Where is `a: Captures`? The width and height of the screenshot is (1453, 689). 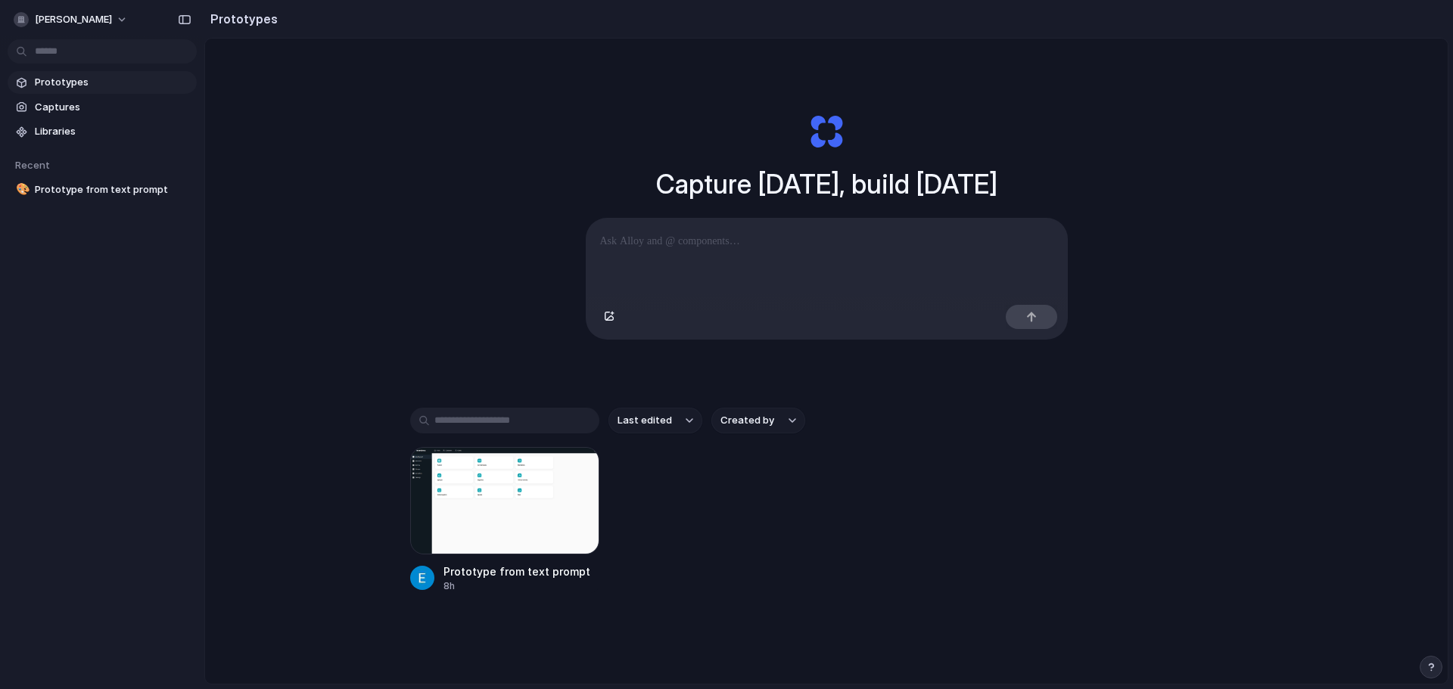
a: Captures is located at coordinates (102, 107).